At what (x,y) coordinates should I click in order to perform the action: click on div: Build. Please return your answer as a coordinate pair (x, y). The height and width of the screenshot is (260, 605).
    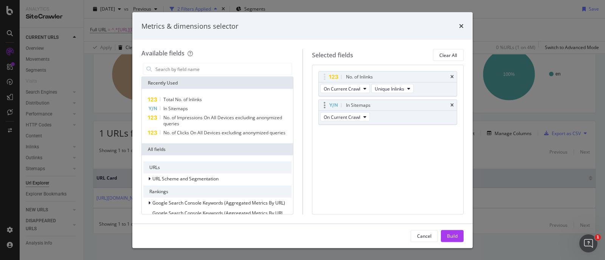
    Looking at the image, I should click on (452, 236).